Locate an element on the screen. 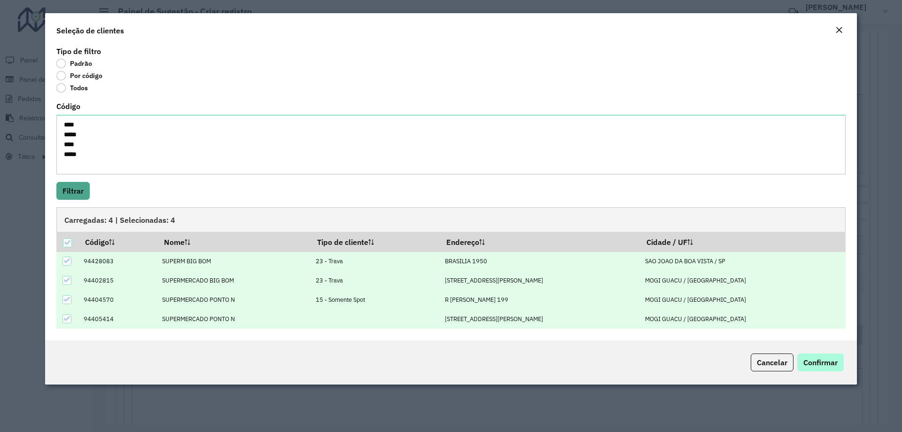 This screenshot has width=902, height=432. label: Todos is located at coordinates (72, 88).